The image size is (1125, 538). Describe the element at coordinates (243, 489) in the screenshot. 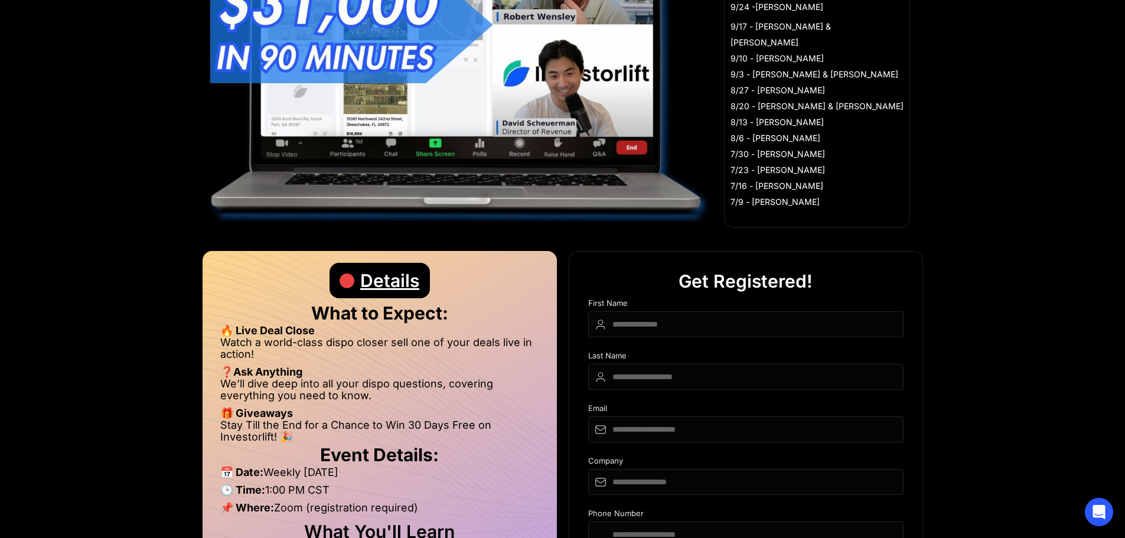

I see `strong: 🕒 Time:` at that location.